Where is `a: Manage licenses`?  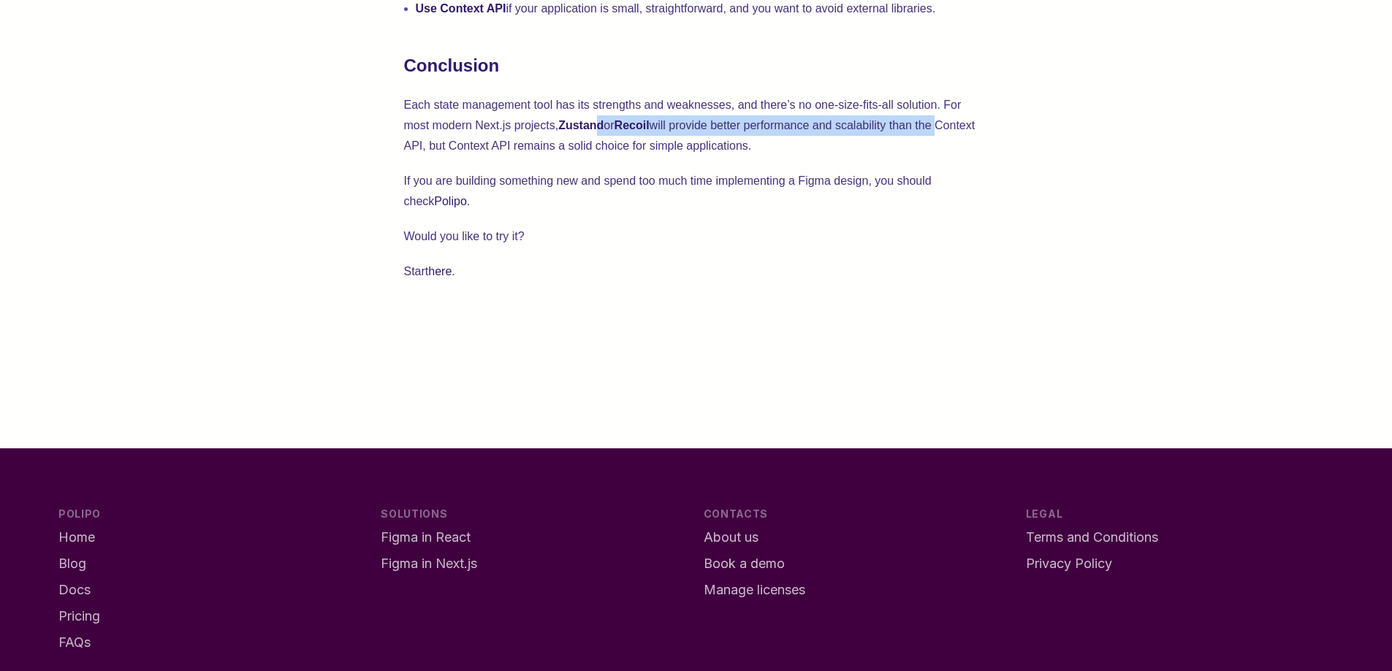 a: Manage licenses is located at coordinates (857, 590).